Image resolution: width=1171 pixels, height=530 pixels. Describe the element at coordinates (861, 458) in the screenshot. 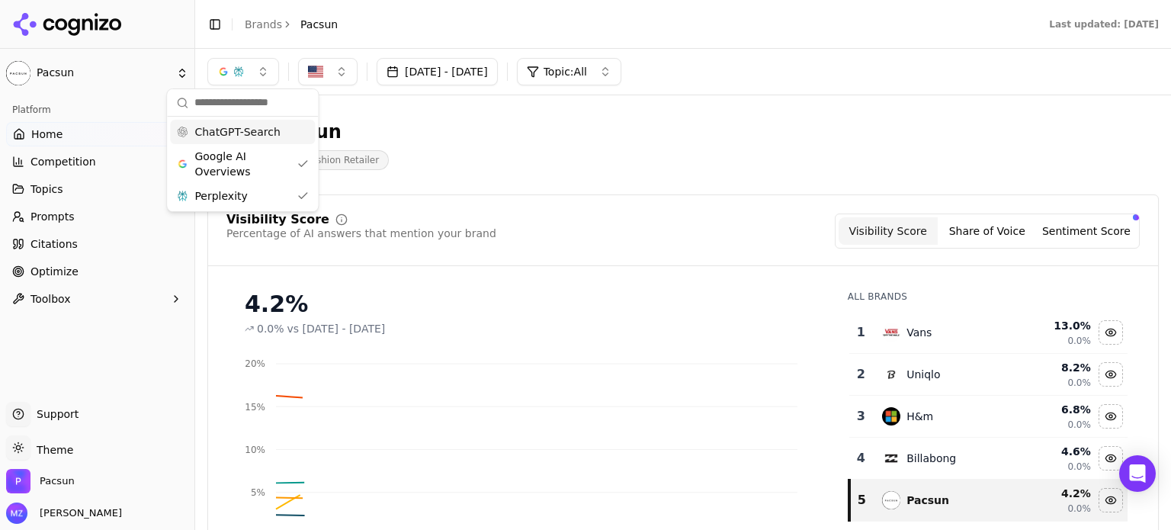

I see `div: 4` at that location.